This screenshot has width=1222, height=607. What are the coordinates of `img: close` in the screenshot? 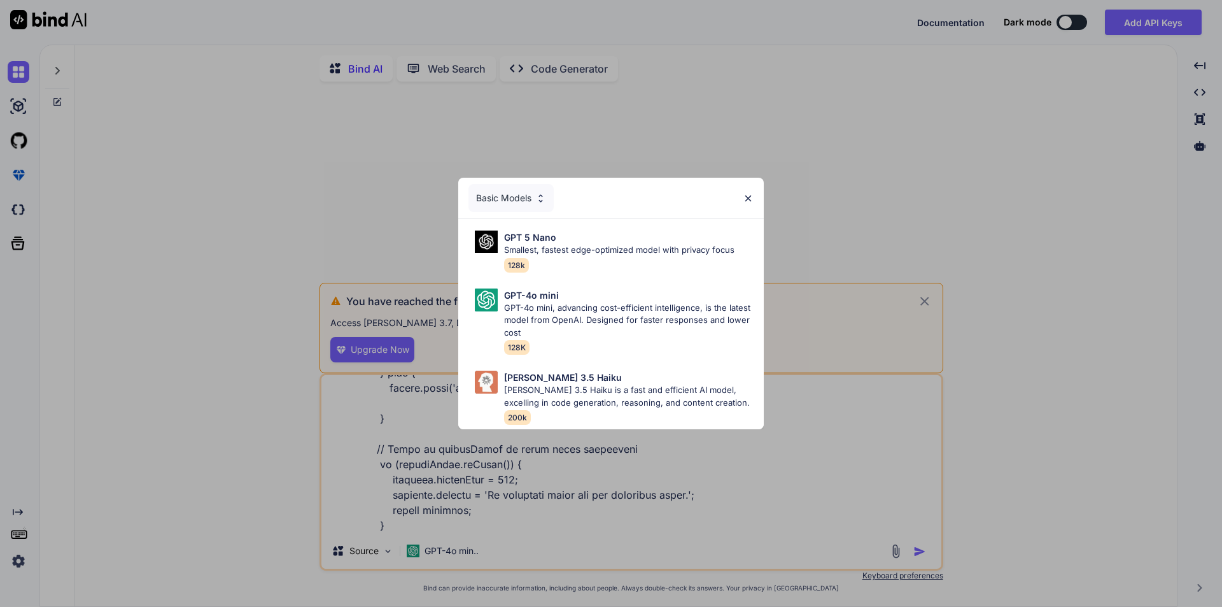 It's located at (748, 198).